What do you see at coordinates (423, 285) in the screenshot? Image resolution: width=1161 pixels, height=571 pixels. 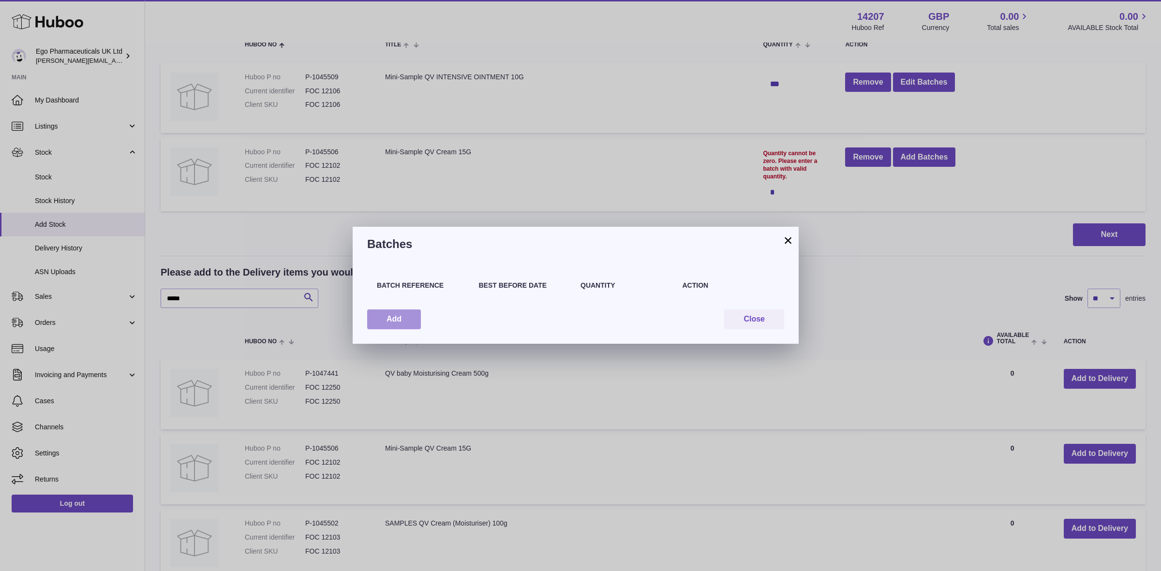 I see `h4: Batch Reference` at bounding box center [423, 285].